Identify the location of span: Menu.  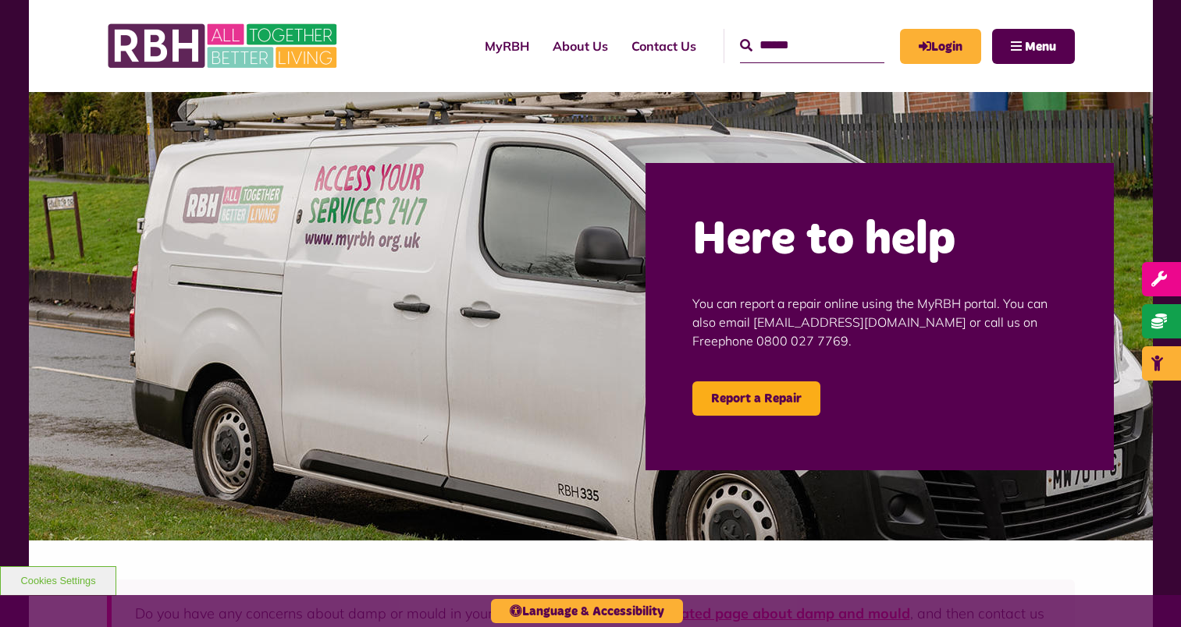
(1040, 47).